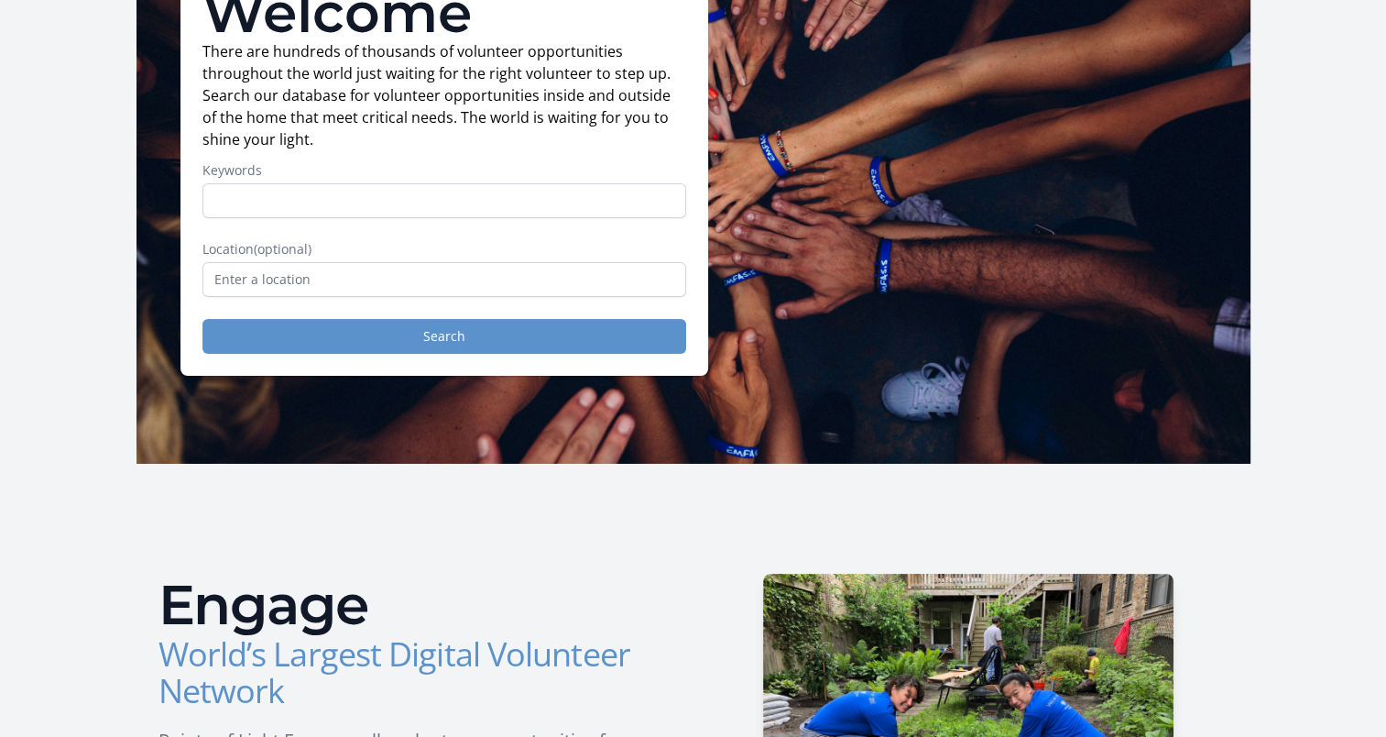  I want to click on label: Keywords, so click(444, 170).